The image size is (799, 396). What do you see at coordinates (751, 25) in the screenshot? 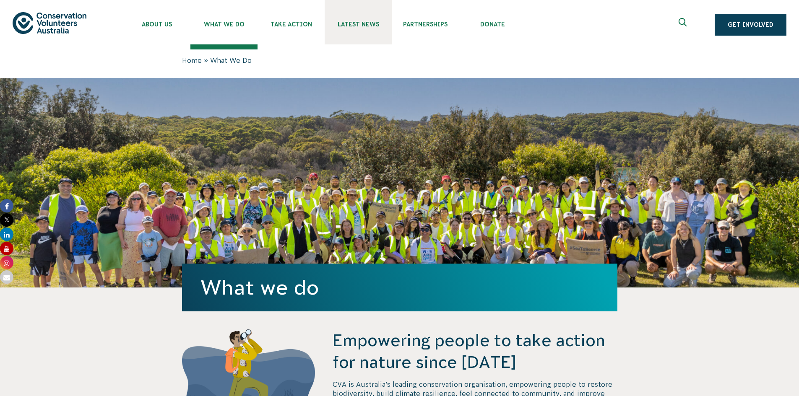
I see `a: Get Involved` at bounding box center [751, 25].